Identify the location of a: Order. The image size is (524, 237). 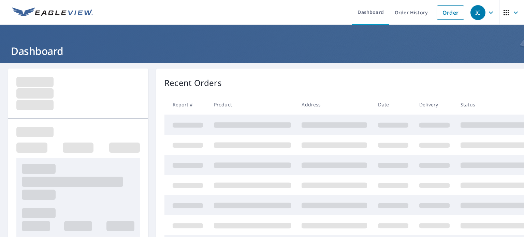
(451, 13).